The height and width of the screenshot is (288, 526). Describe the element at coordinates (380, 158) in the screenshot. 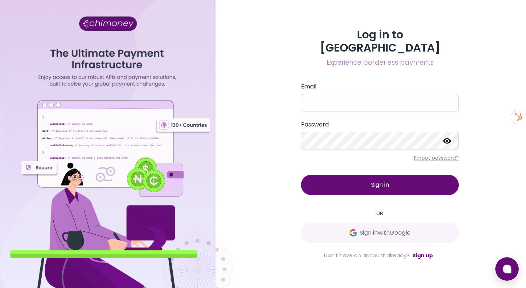

I see `p: Forgot password?` at that location.